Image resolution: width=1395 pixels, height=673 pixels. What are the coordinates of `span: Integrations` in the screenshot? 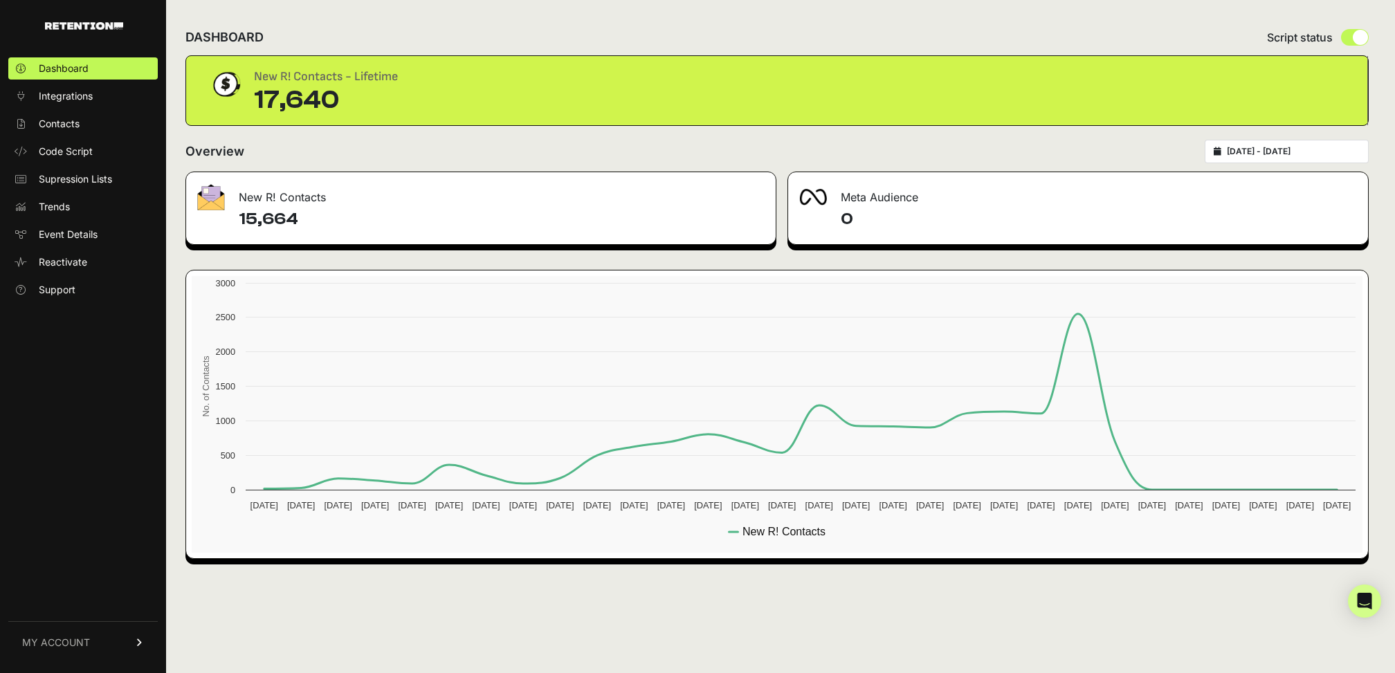 It's located at (66, 96).